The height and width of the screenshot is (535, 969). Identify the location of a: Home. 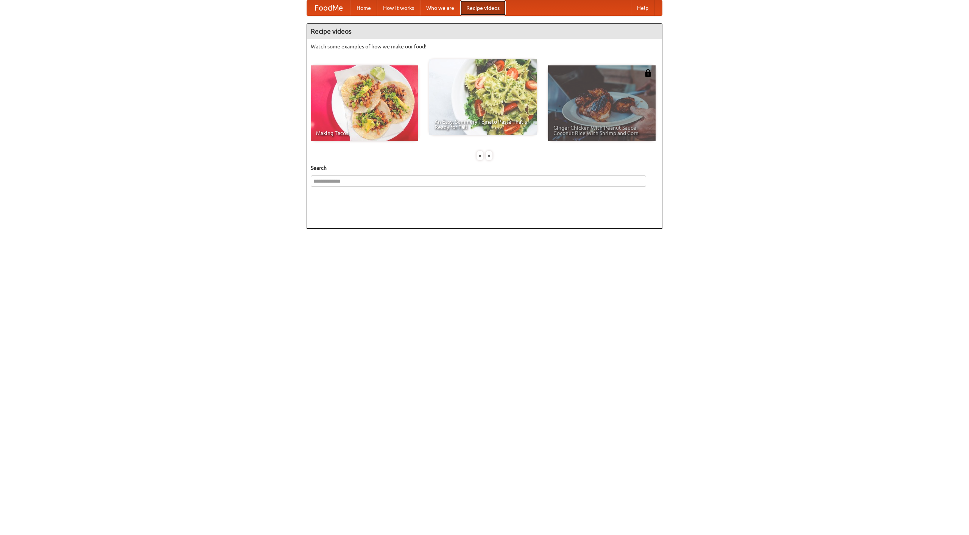
(364, 8).